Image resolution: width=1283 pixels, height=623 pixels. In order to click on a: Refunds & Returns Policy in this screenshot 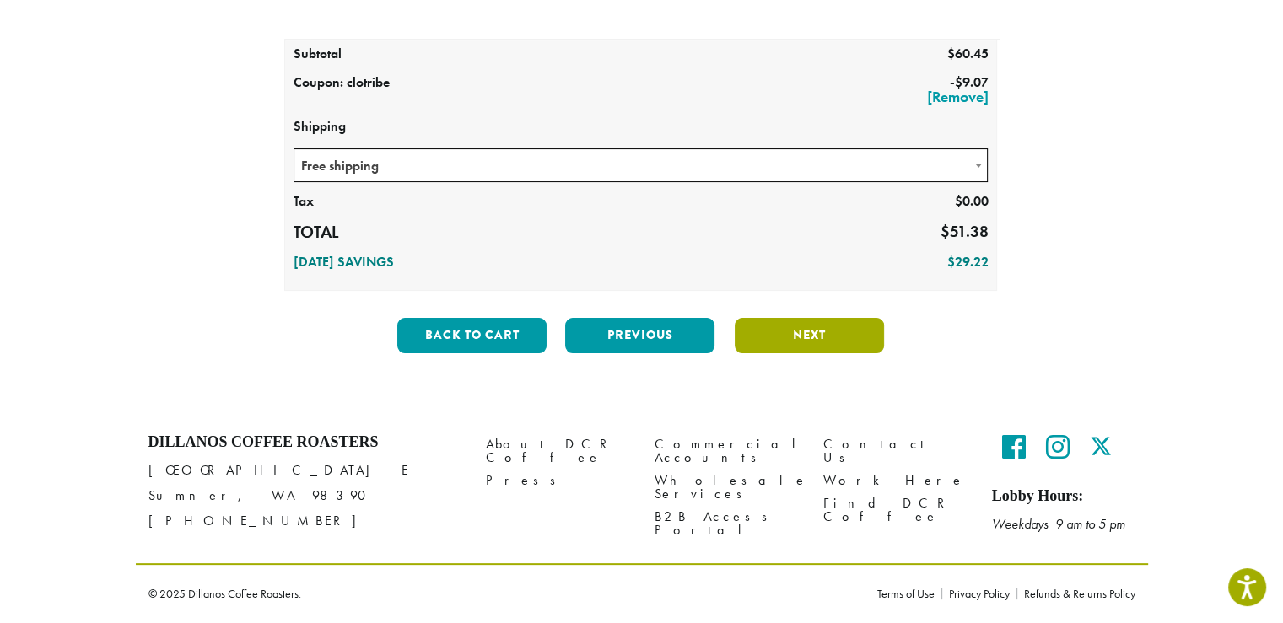, I will do `click(1076, 594)`.